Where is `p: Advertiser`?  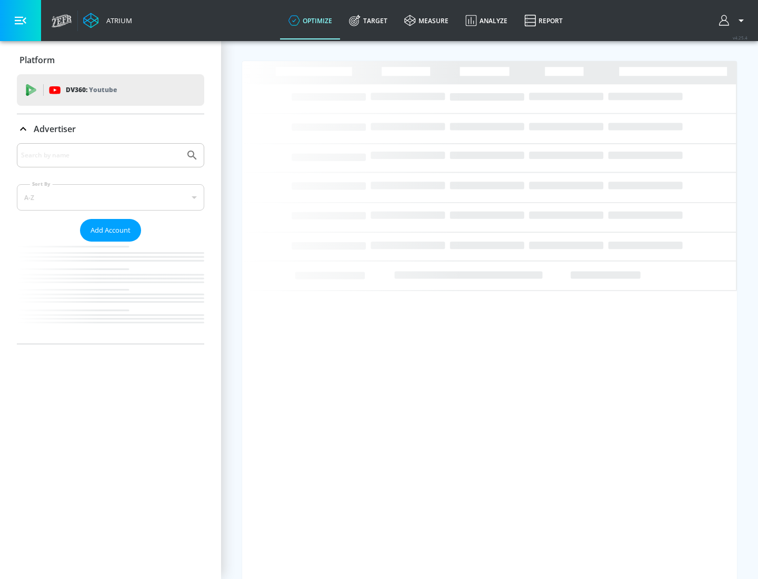
p: Advertiser is located at coordinates (55, 129).